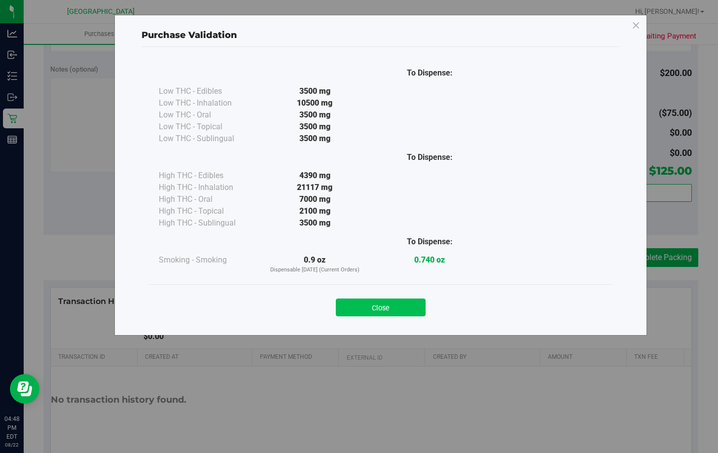 The image size is (718, 453). What do you see at coordinates (208, 139) in the screenshot?
I see `div: Low THC - Sublingual` at bounding box center [208, 139].